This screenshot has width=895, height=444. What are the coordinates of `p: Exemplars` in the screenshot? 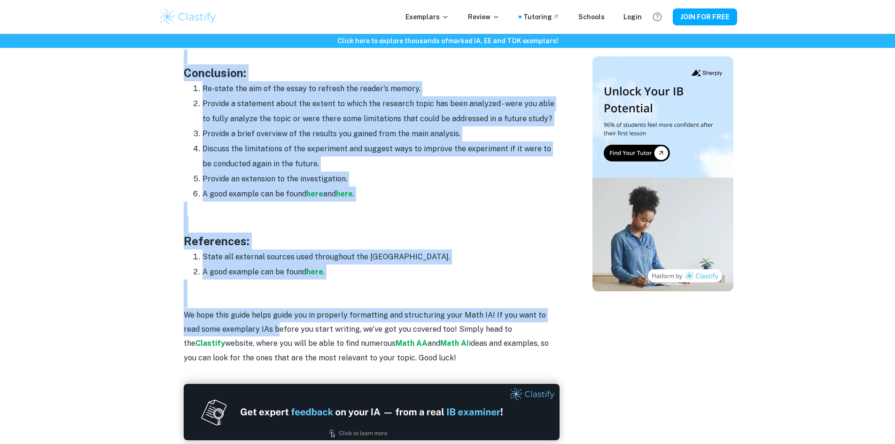 It's located at (427, 17).